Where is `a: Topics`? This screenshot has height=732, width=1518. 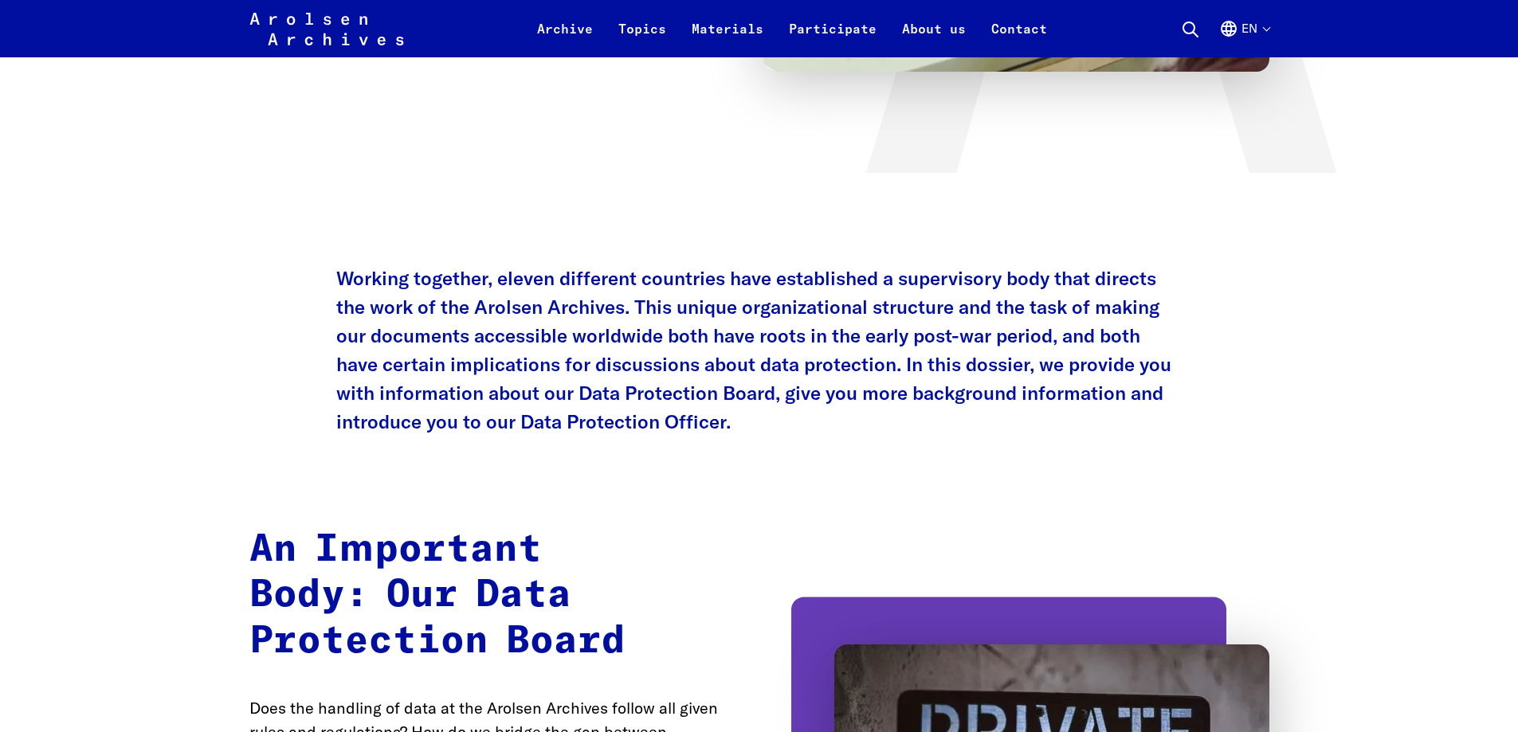
a: Topics is located at coordinates (642, 38).